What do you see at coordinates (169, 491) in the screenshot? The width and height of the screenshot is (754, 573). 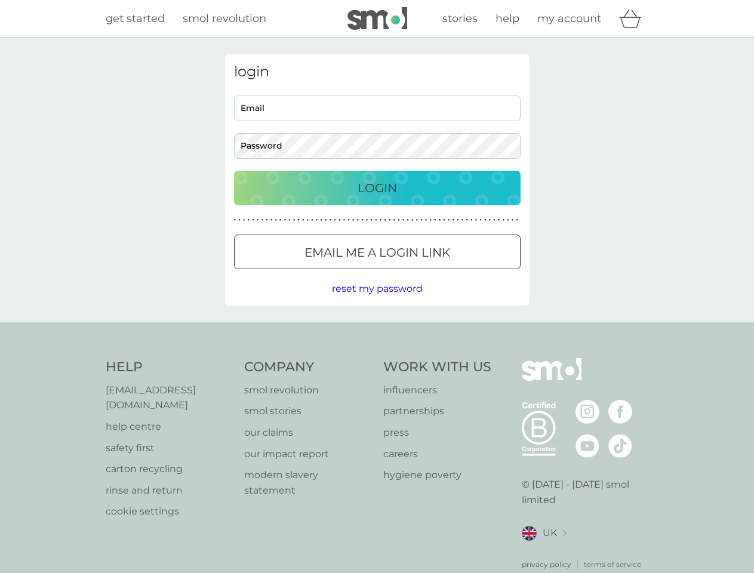 I see `p: rinse and return` at bounding box center [169, 491].